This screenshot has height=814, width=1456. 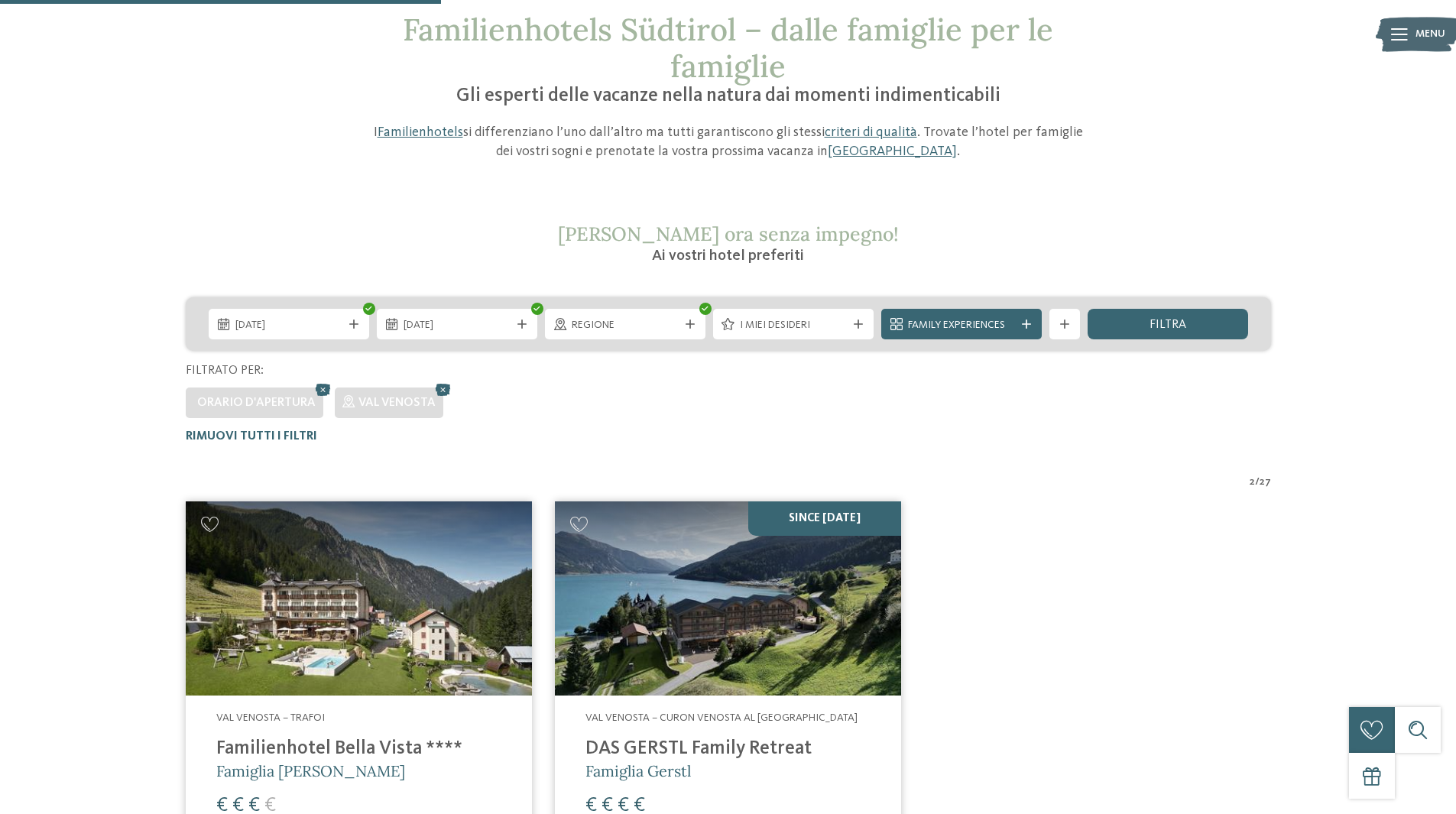 What do you see at coordinates (728, 48) in the screenshot?
I see `span: Familienhotels Südtirol – dalle famiglie per le famiglie` at bounding box center [728, 48].